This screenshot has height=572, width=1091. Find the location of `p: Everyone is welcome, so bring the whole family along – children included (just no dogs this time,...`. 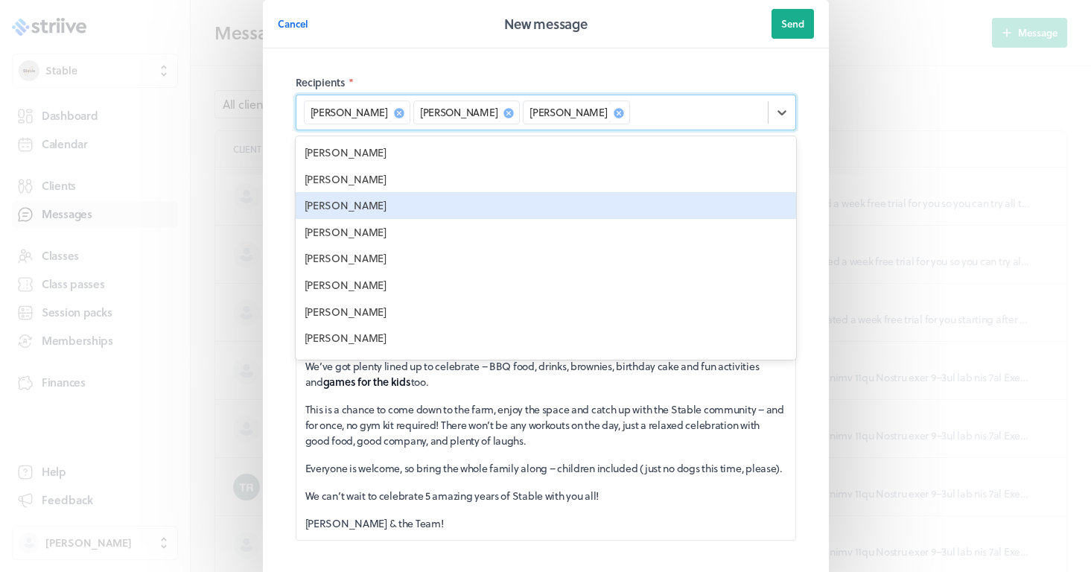

p: Everyone is welcome, so bring the whole family along – children included (just no dogs this time,... is located at coordinates (546, 468).